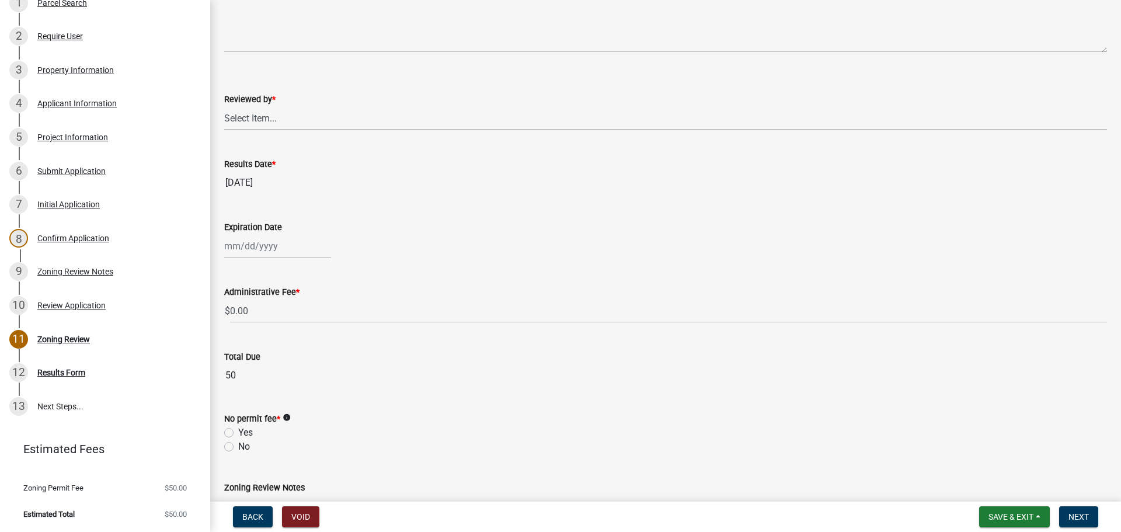 This screenshot has width=1121, height=532. What do you see at coordinates (244, 447) in the screenshot?
I see `label: No` at bounding box center [244, 447].